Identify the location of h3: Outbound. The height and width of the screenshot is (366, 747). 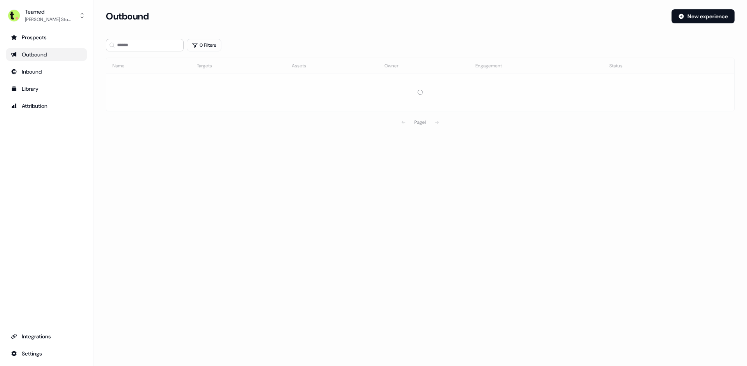
(127, 16).